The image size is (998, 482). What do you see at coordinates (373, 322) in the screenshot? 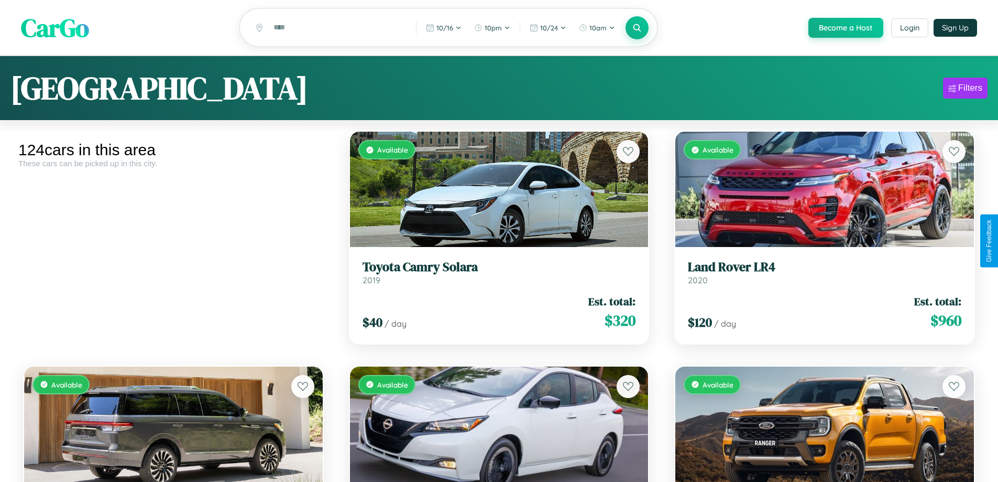
I see `span: $ 40` at bounding box center [373, 322].